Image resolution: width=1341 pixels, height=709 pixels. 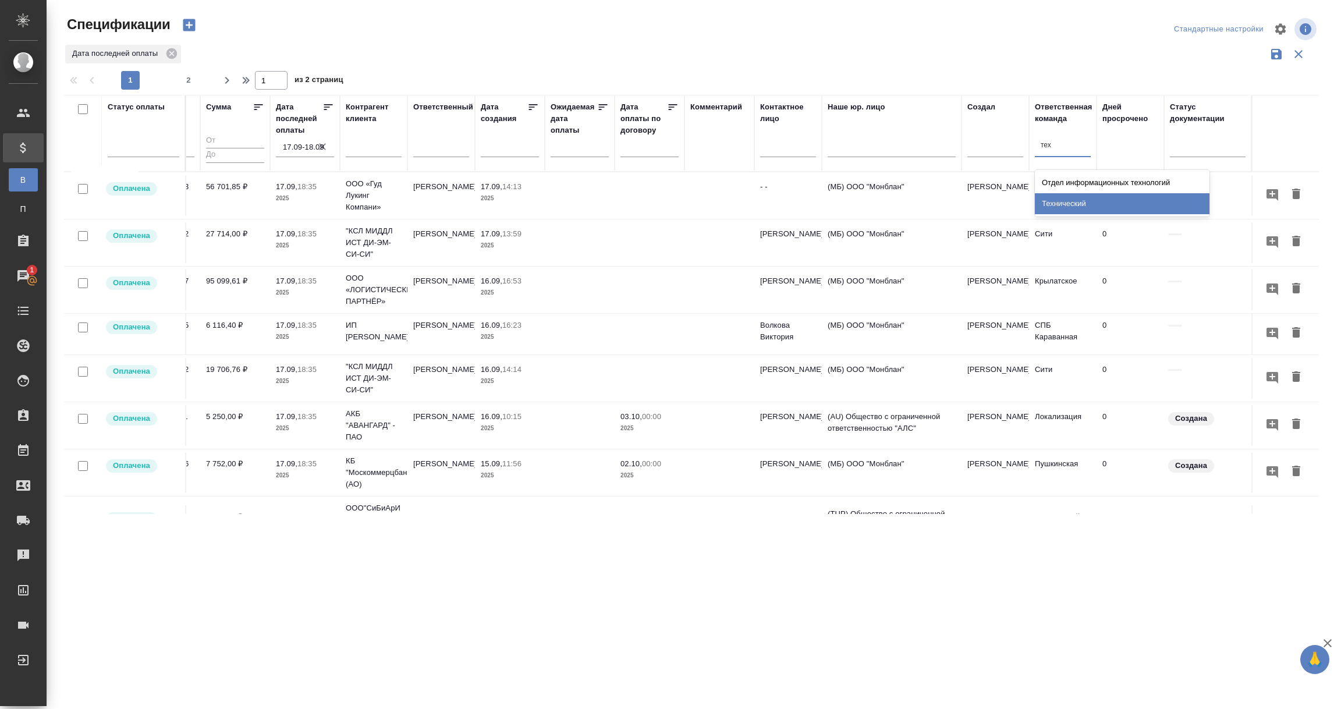 What do you see at coordinates (512, 233) in the screenshot?
I see `p: 13:59` at bounding box center [512, 233].